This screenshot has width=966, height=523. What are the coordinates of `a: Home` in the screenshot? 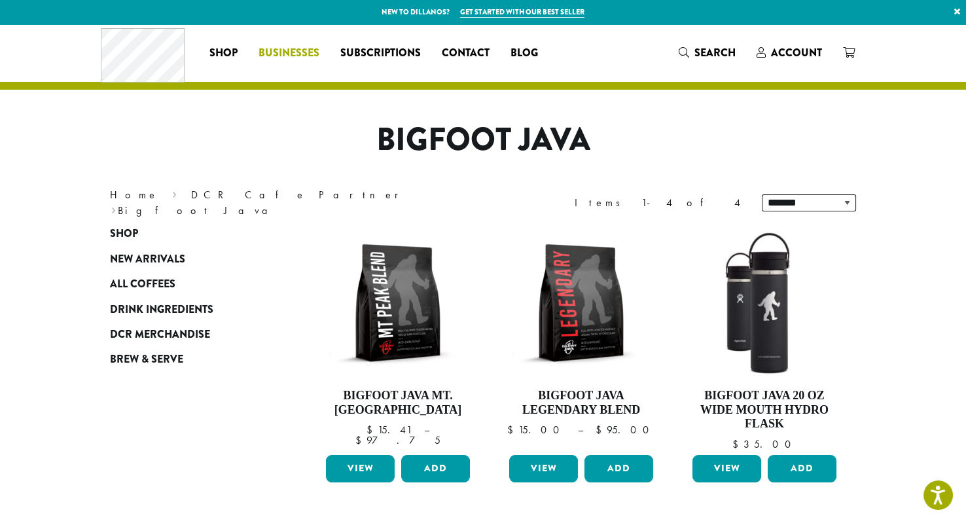 It's located at (134, 194).